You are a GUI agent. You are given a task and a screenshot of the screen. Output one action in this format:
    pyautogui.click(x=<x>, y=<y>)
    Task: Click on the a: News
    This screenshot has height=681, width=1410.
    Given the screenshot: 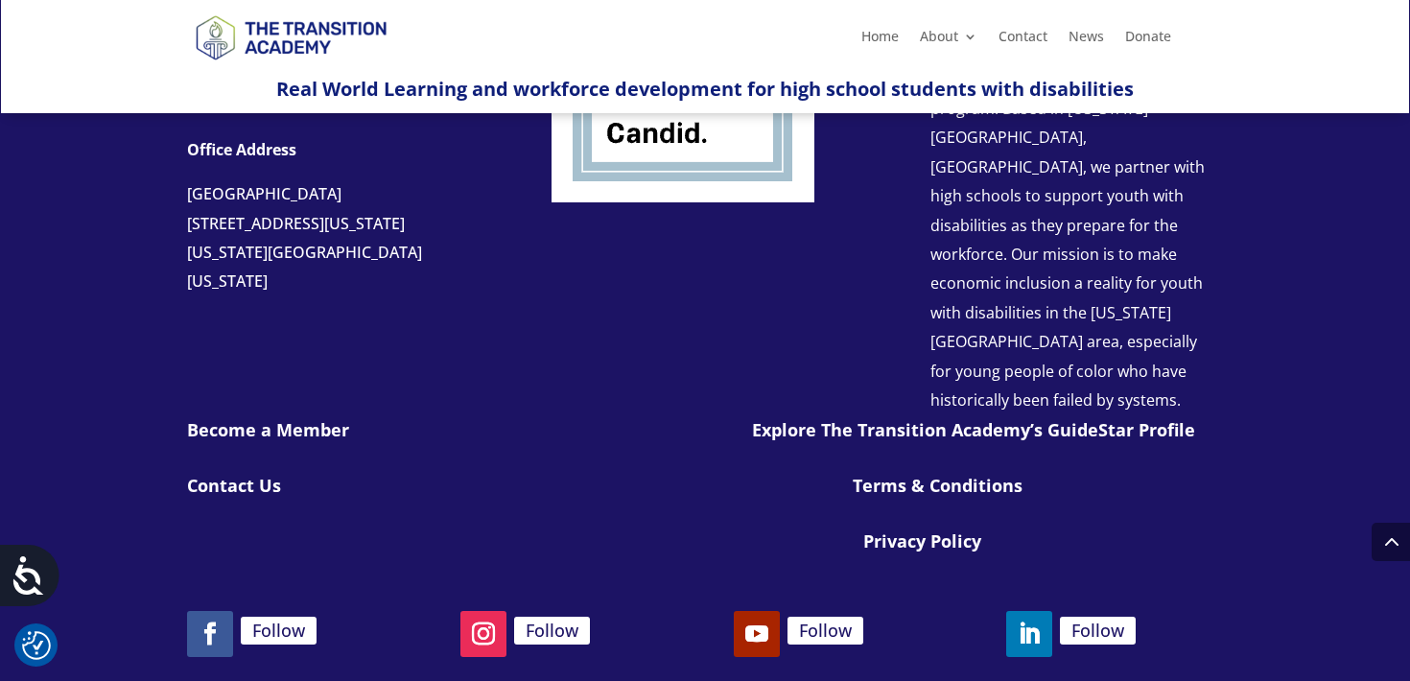 What is the action you would take?
    pyautogui.click(x=1086, y=40)
    